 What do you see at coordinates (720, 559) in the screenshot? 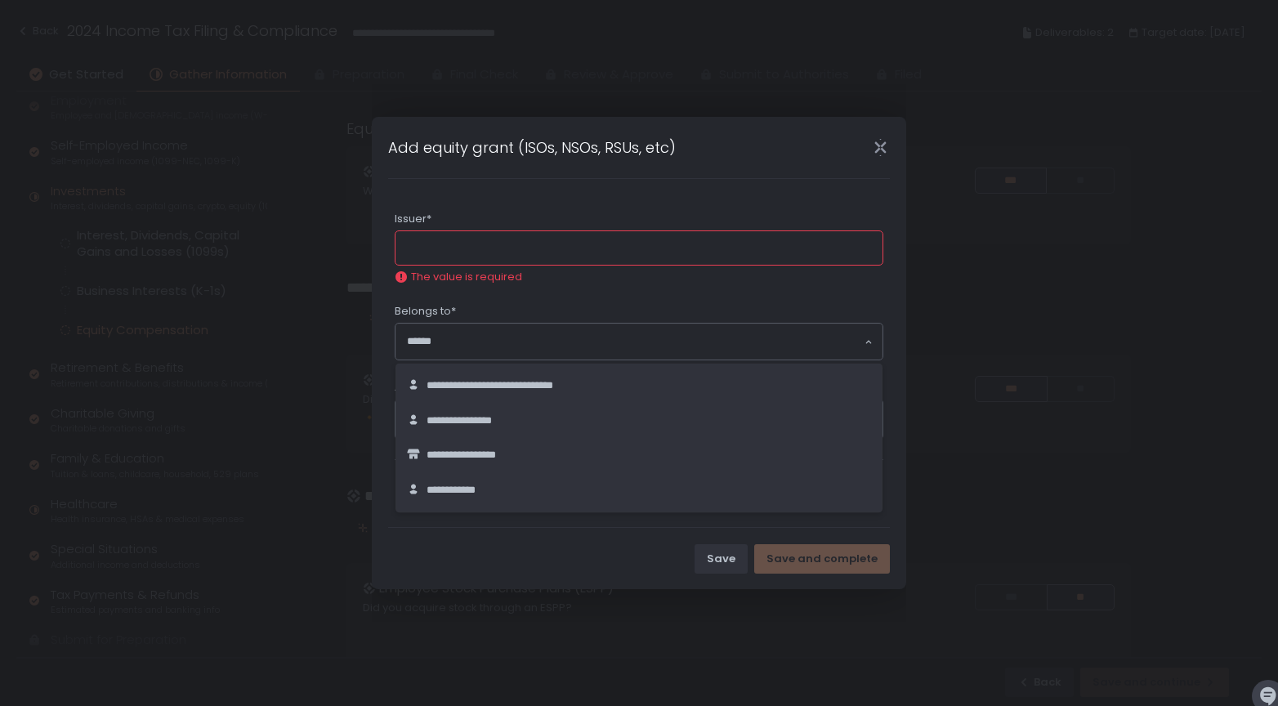
I see `div: Save` at bounding box center [720, 559].